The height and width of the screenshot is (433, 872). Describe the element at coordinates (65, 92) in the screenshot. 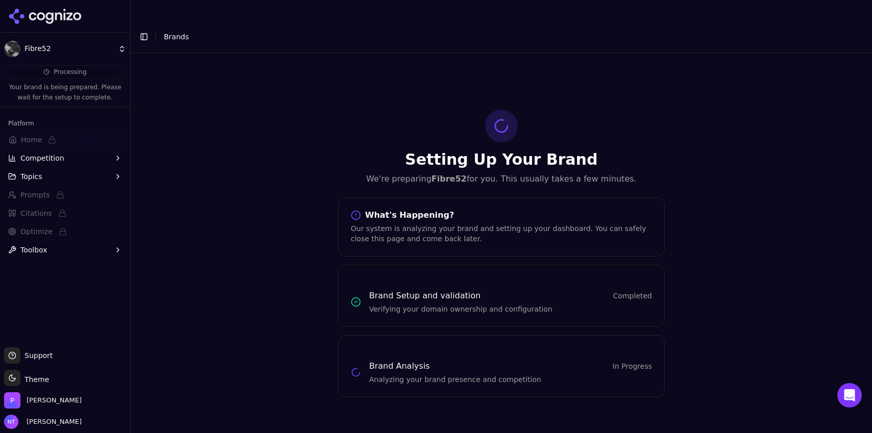

I see `p: Your brand is being prepared. Please wait for the setup to complete.` at that location.